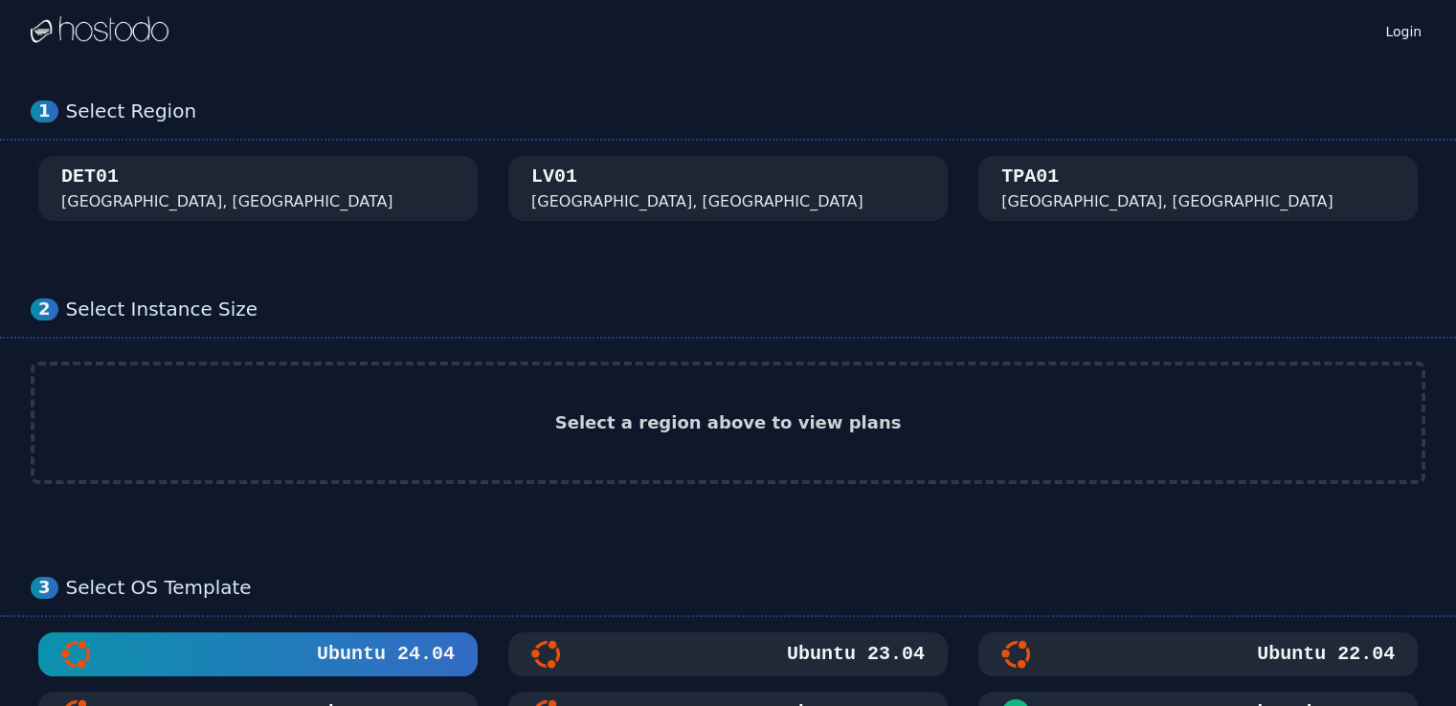 The image size is (1456, 706). I want to click on div: DET01, so click(90, 177).